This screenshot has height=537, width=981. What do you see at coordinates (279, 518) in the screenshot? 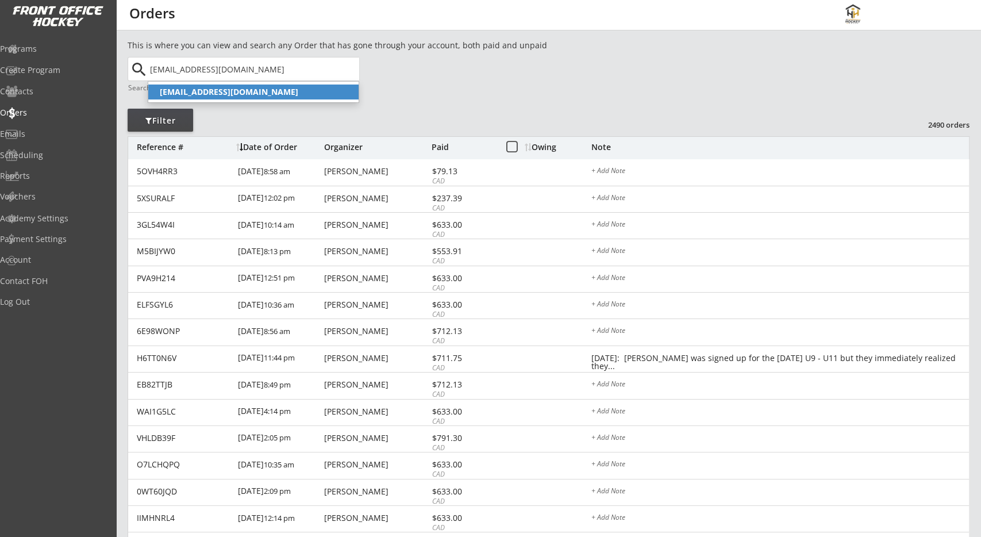
I see `font: 12:14 pm` at bounding box center [279, 518].